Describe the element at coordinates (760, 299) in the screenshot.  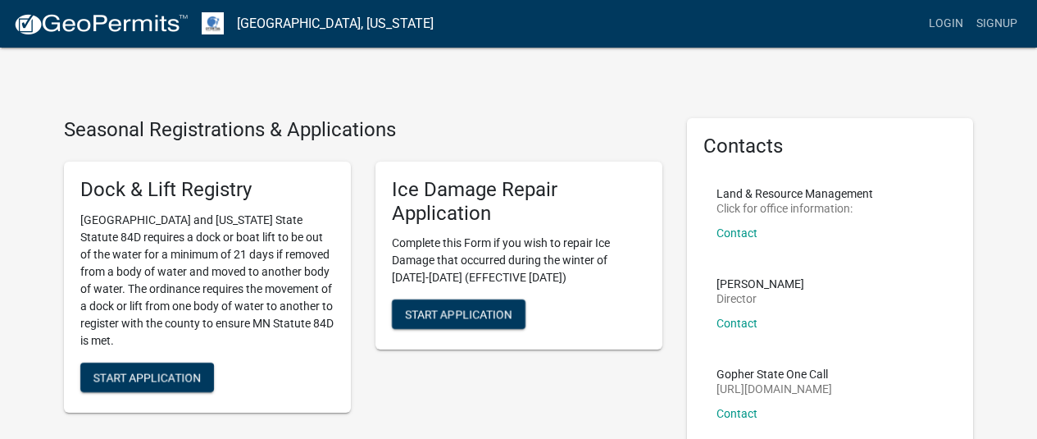
I see `p: Director` at that location.